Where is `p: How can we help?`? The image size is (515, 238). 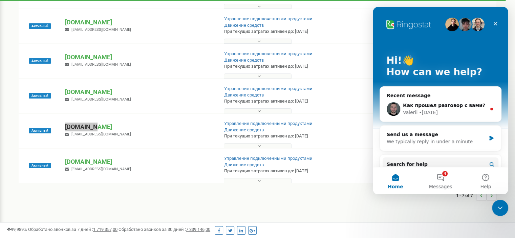
p: How can we help? is located at coordinates (68, 65).